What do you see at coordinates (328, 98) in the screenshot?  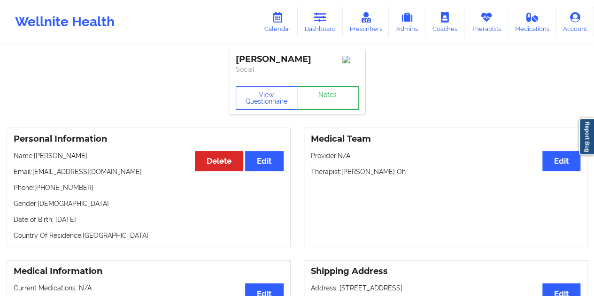 I see `a: Notes` at bounding box center [328, 98].